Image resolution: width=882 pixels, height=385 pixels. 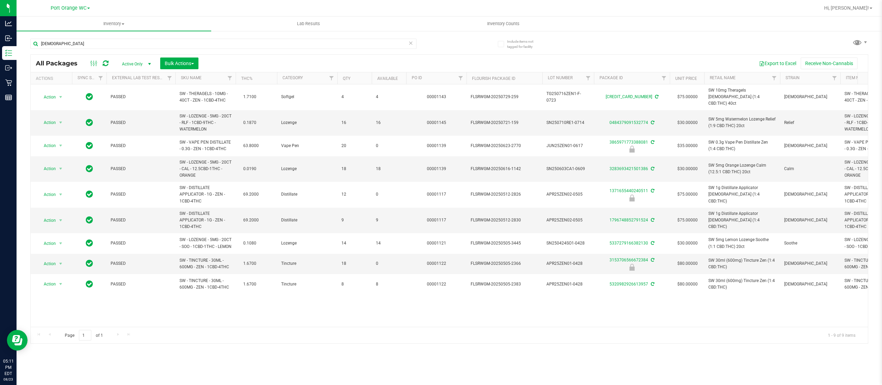 What do you see at coordinates (223, 44) in the screenshot?
I see `input: Search Package ID, Item Name, SKU, Lot or Part Number...` at bounding box center [223, 44].